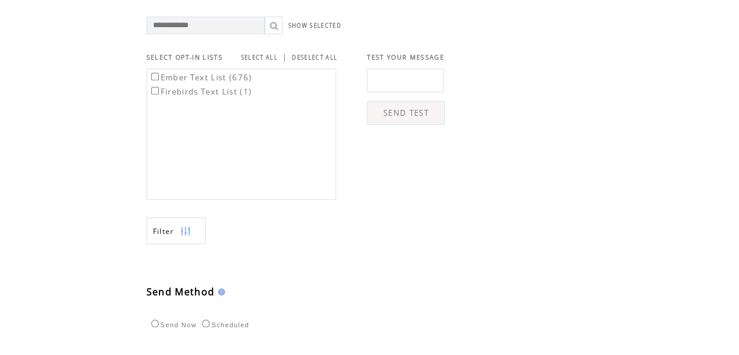 The width and height of the screenshot is (739, 355). I want to click on img: filters.png, so click(186, 231).